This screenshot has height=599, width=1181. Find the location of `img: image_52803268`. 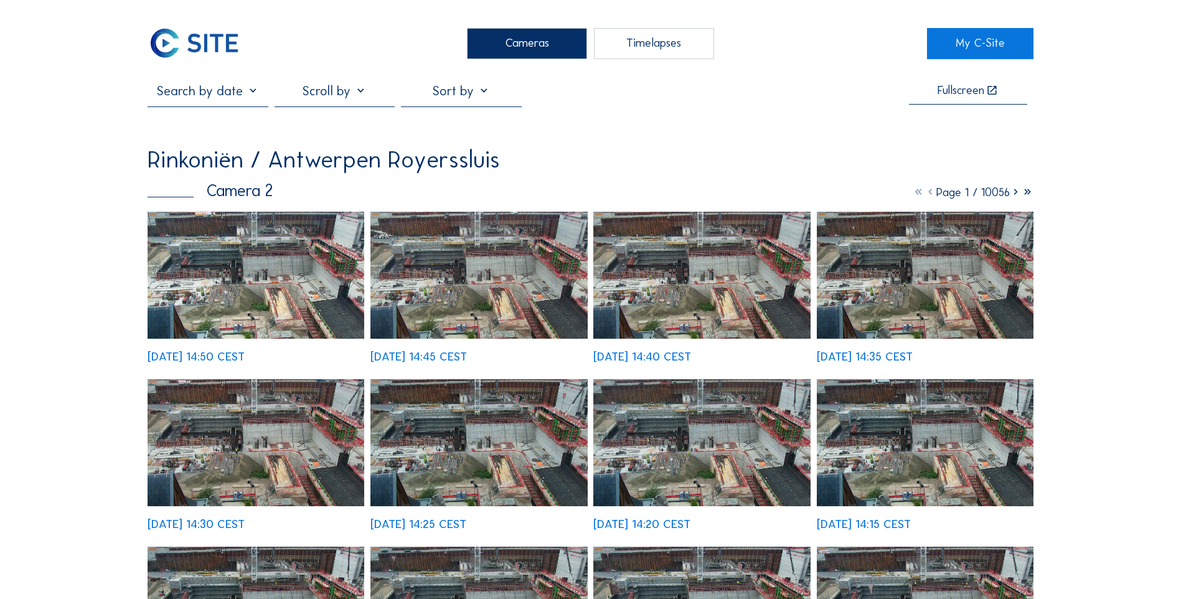

img: image_52803268 is located at coordinates (479, 275).